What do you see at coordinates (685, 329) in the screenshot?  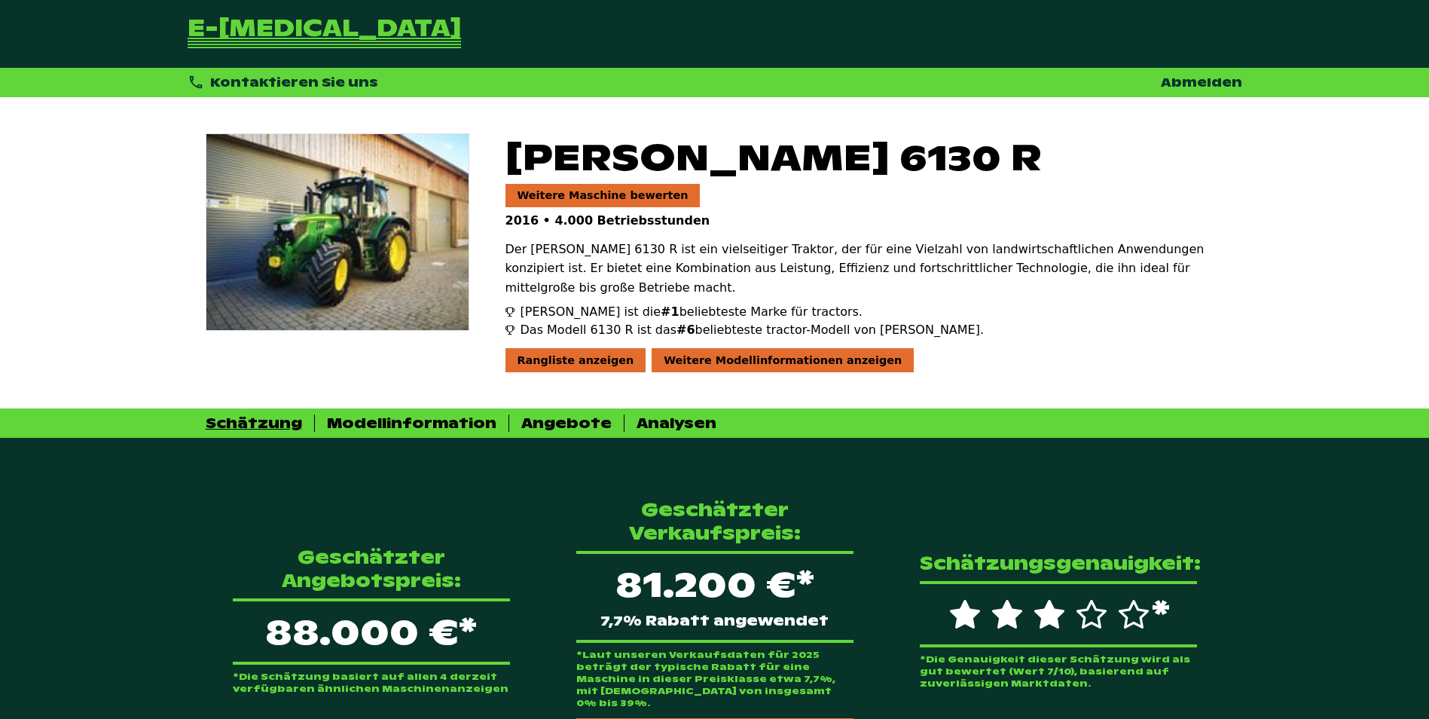 I see `span: #6` at bounding box center [685, 329].